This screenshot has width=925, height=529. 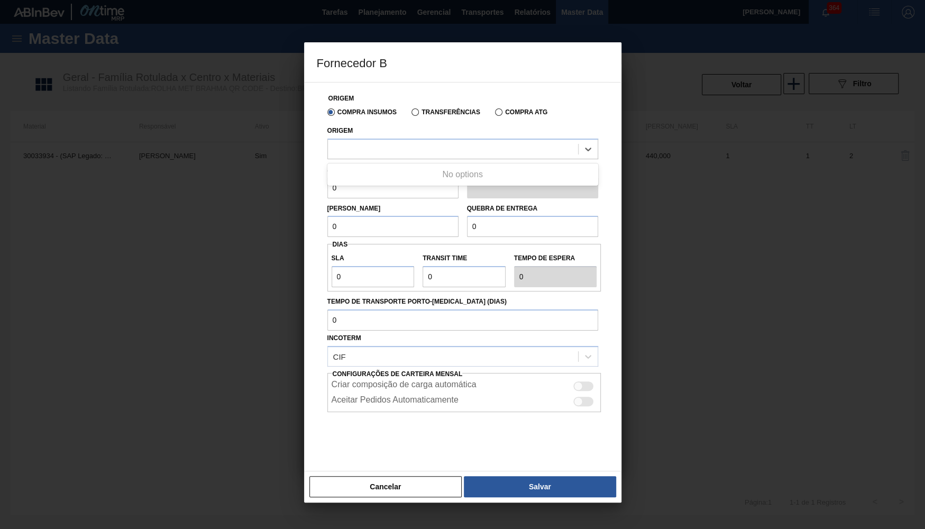 What do you see at coordinates (404, 386) in the screenshot?
I see `label: Criar composição de carga automática` at bounding box center [404, 386].